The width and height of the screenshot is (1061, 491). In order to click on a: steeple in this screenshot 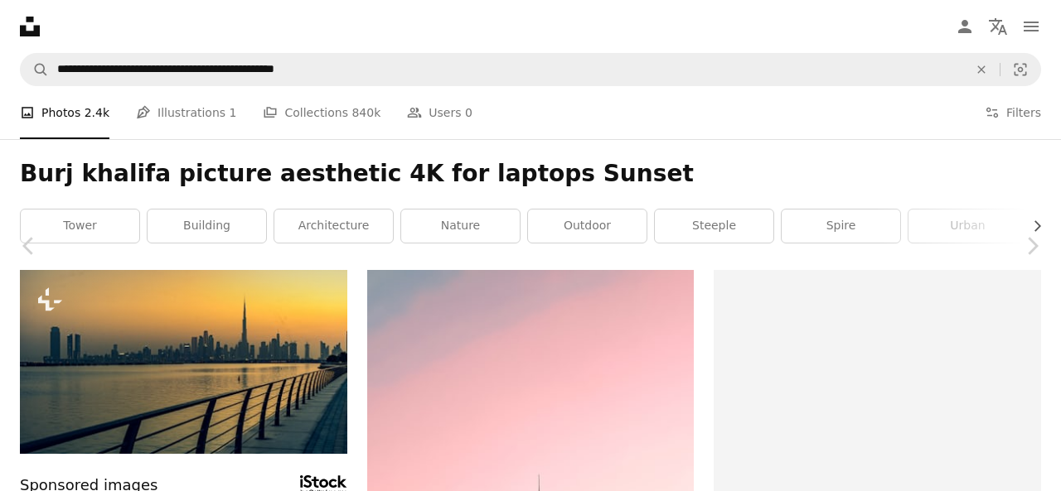, I will do `click(714, 226)`.